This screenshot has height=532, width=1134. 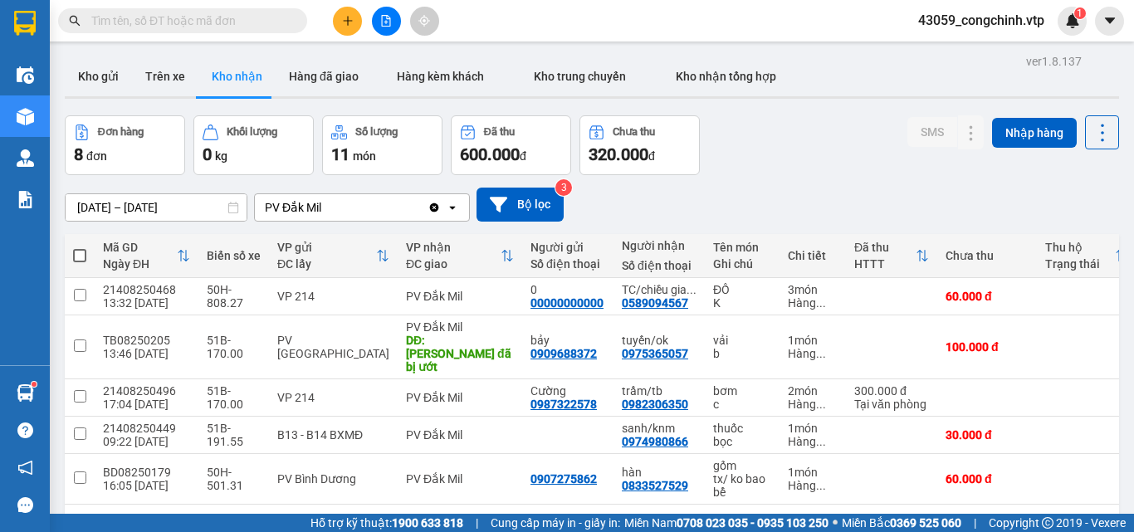 I want to click on div: BD08250179, so click(x=146, y=472).